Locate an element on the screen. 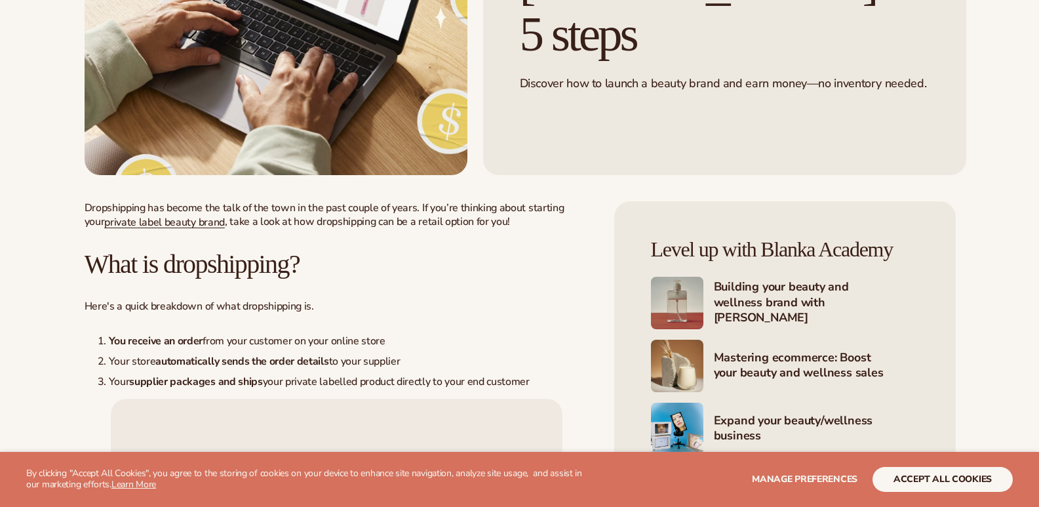  button: Manage preferences is located at coordinates (804, 479).